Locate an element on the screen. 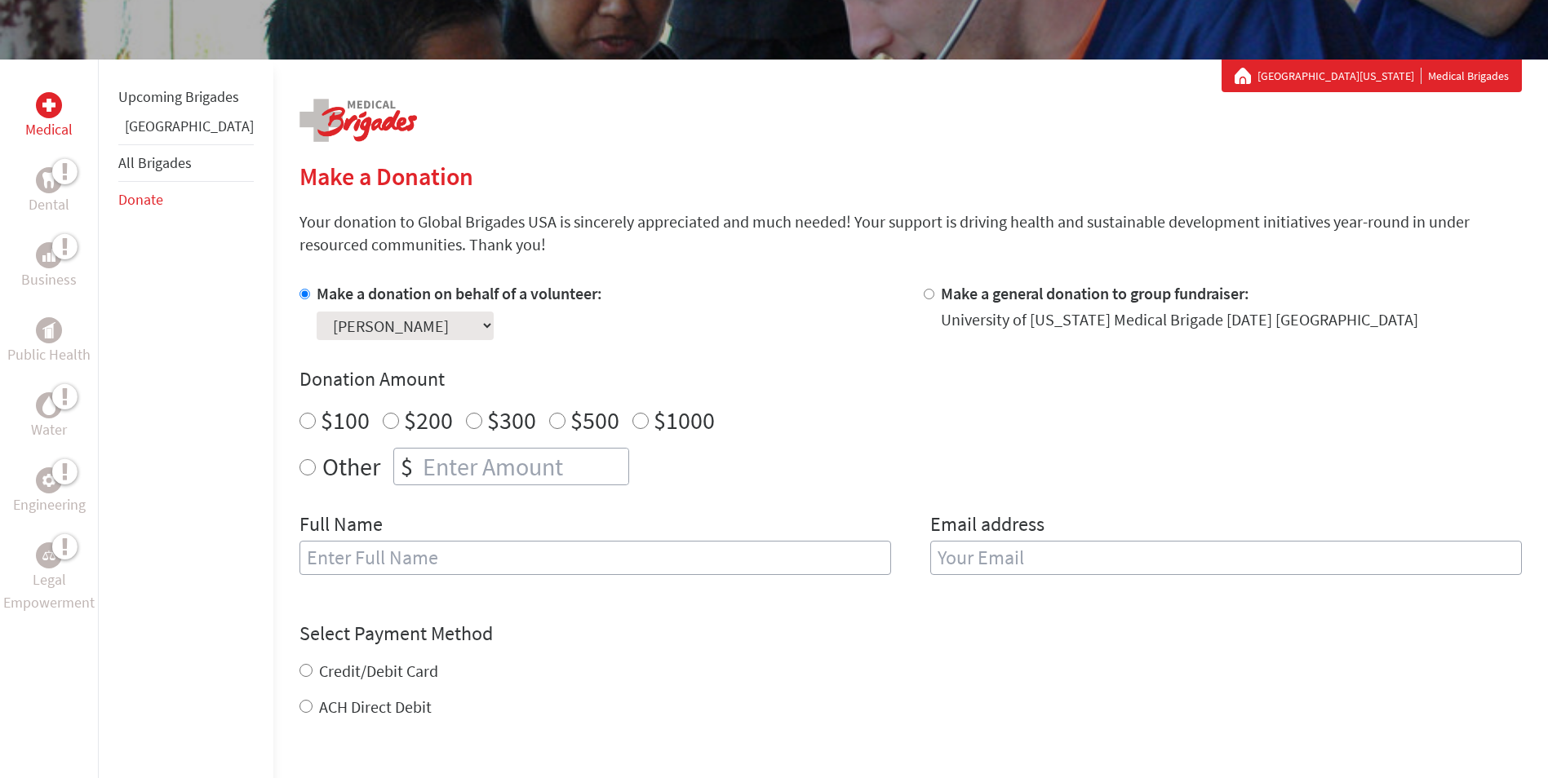 This screenshot has width=1548, height=778. div: Medical is located at coordinates (49, 105).